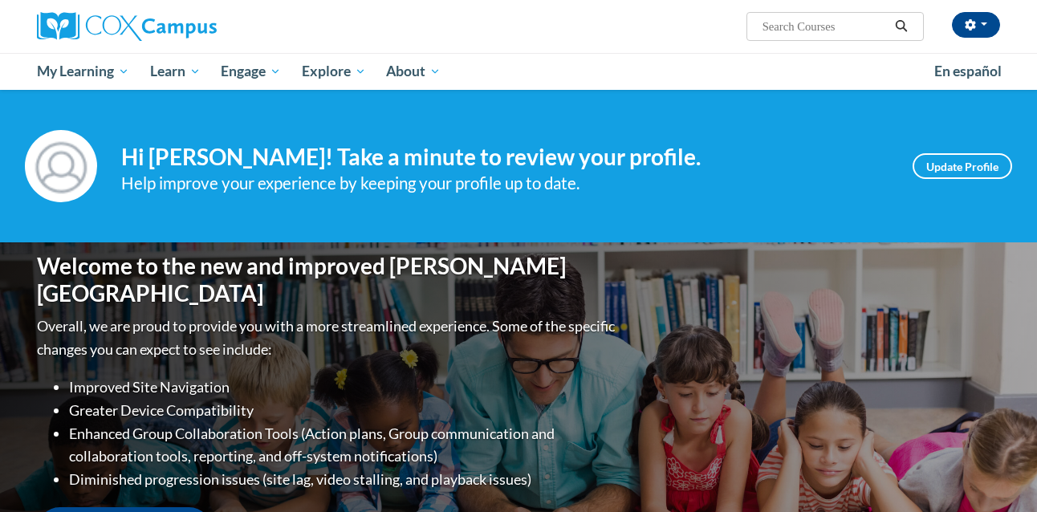  What do you see at coordinates (127, 26) in the screenshot?
I see `img: Cox Campus` at bounding box center [127, 26].